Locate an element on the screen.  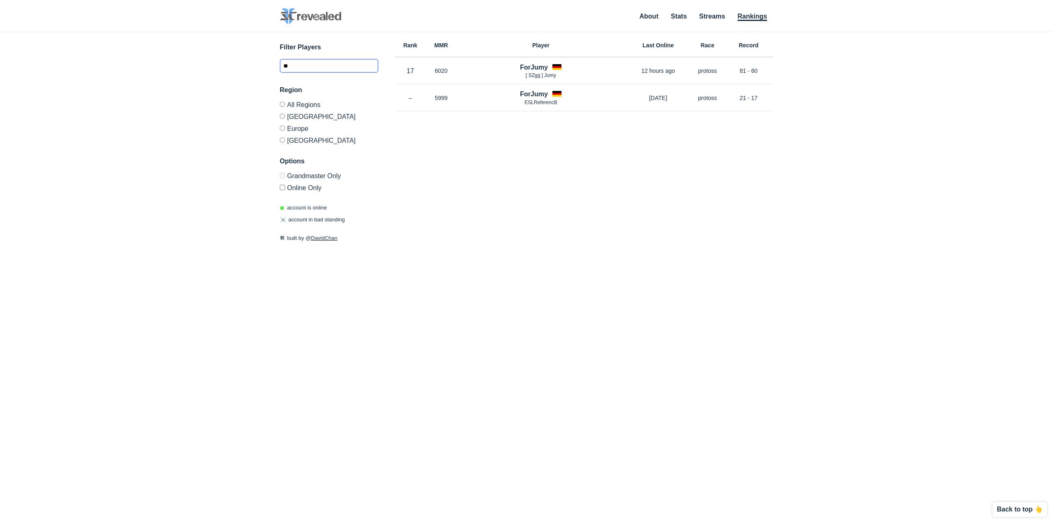
p: 21 - 17 is located at coordinates (749, 98).